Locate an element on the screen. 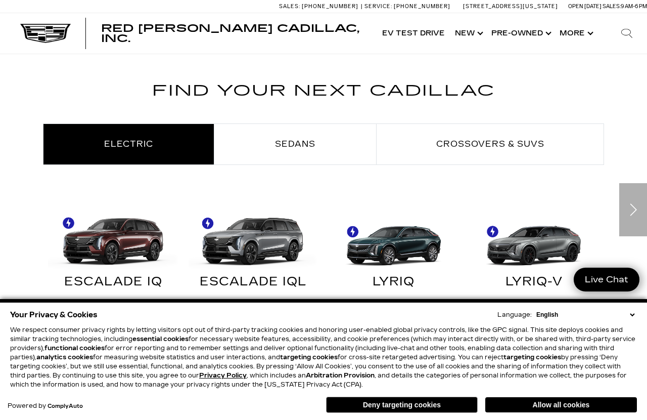 This screenshot has width=647, height=420. img: ESCALADE IQL is located at coordinates (254, 237).